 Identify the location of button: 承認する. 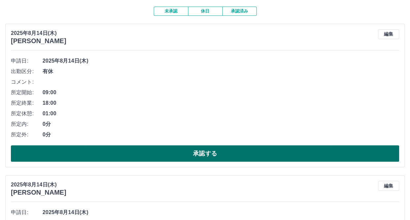
(205, 154).